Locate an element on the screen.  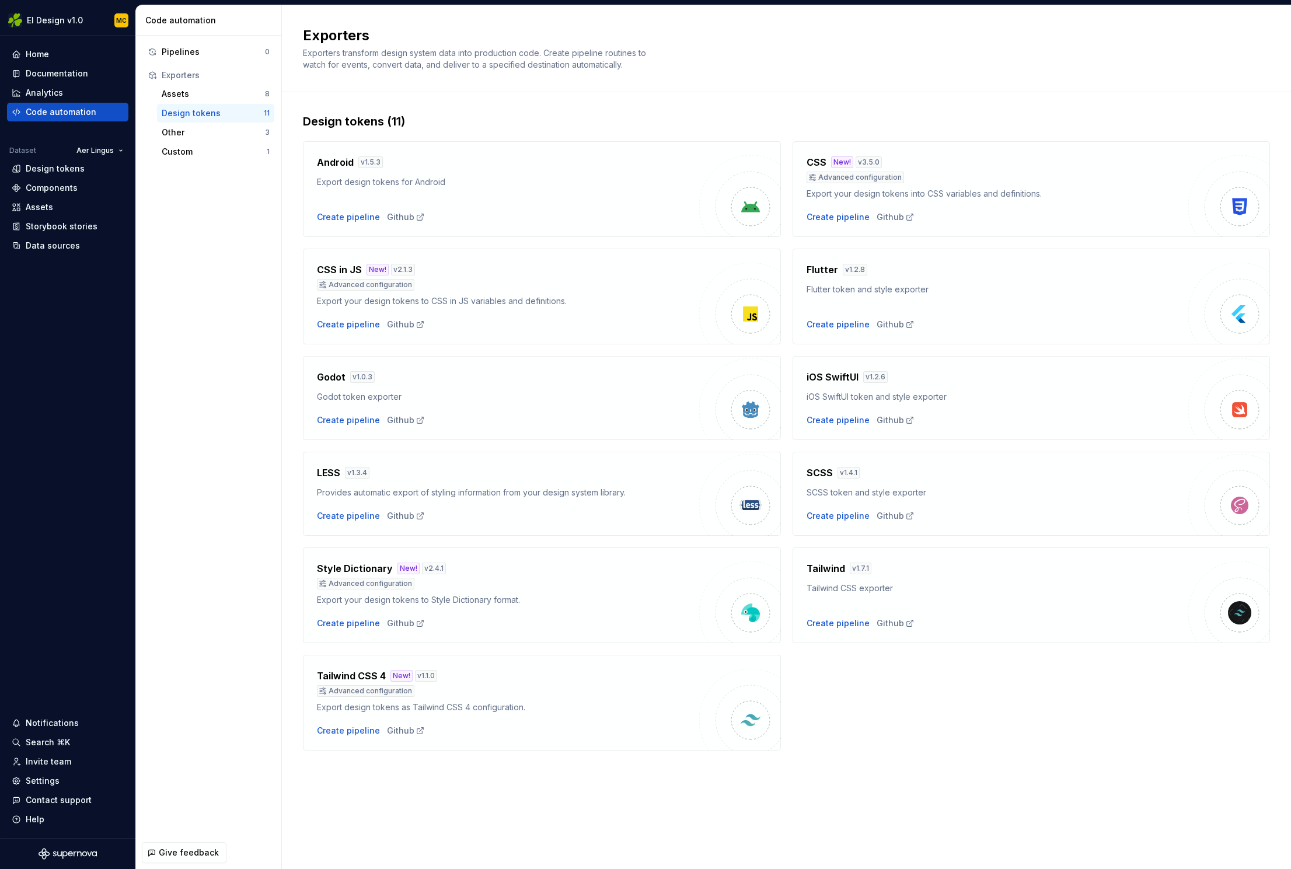
button: Assets8 is located at coordinates (215, 94).